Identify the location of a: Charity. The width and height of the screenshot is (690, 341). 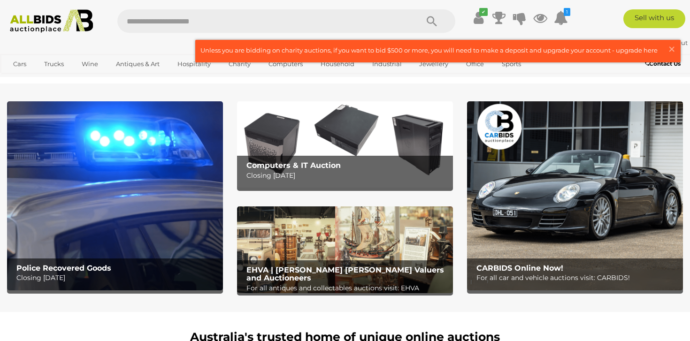
(239, 64).